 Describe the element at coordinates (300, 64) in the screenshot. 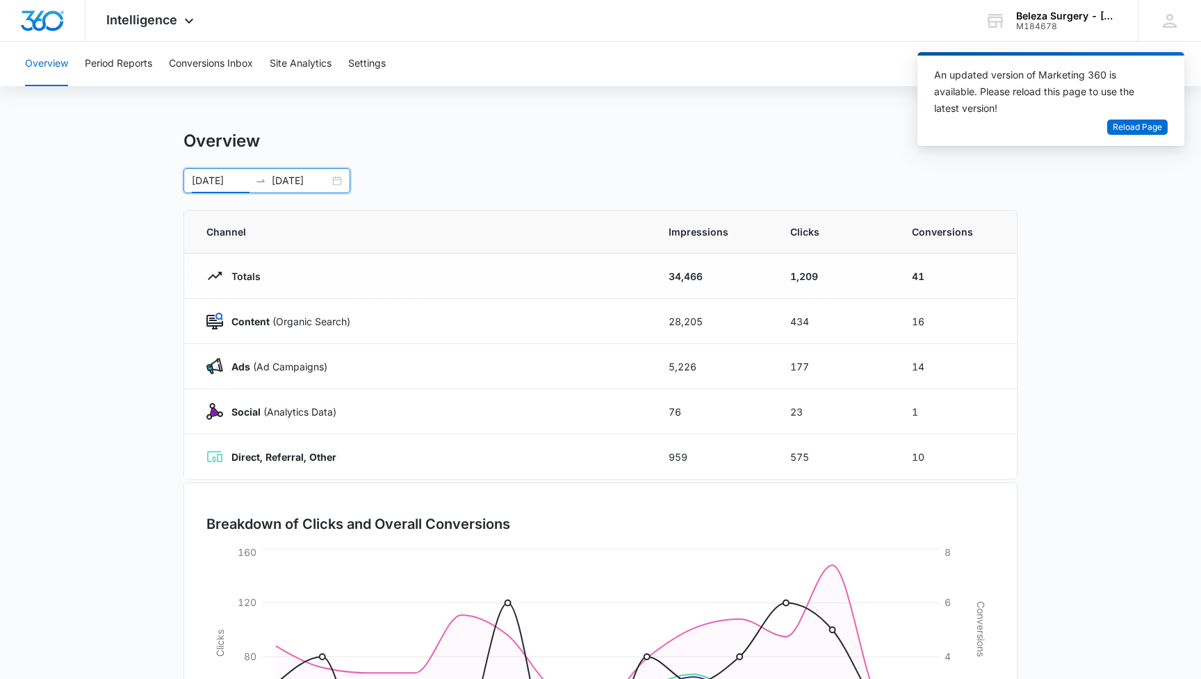

I see `button: Site Analytics` at that location.